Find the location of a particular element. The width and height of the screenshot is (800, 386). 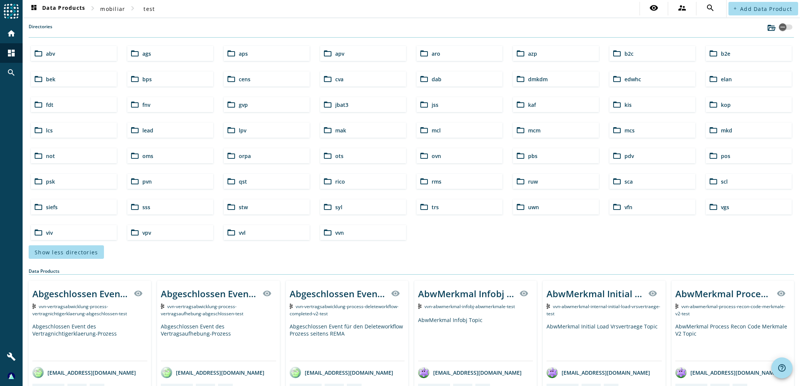

span: jbat3 is located at coordinates (342, 105).